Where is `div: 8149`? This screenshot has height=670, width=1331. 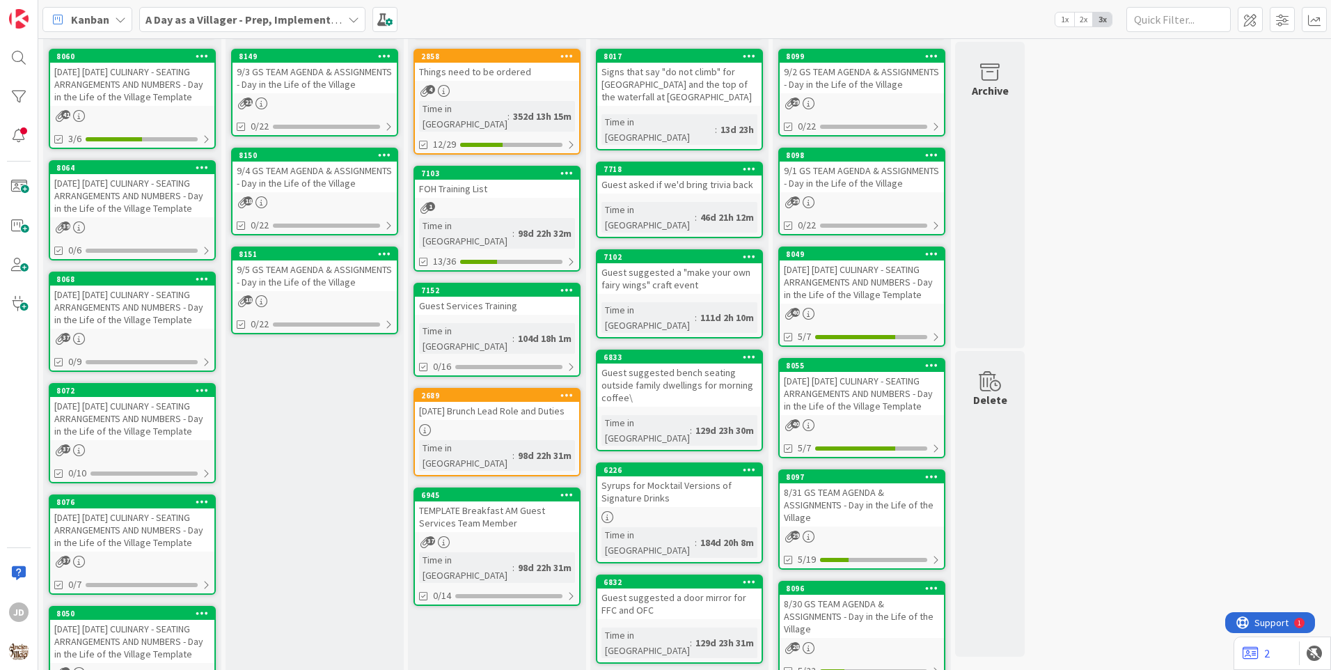 div: 8149 is located at coordinates (317, 56).